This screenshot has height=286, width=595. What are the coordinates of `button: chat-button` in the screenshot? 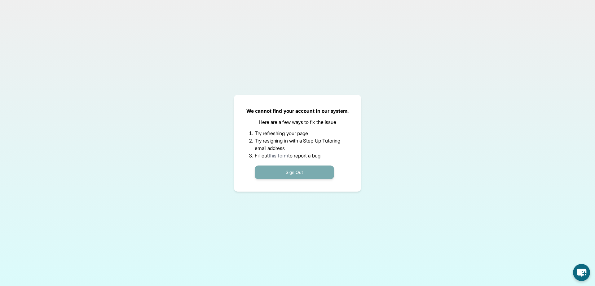 It's located at (582, 272).